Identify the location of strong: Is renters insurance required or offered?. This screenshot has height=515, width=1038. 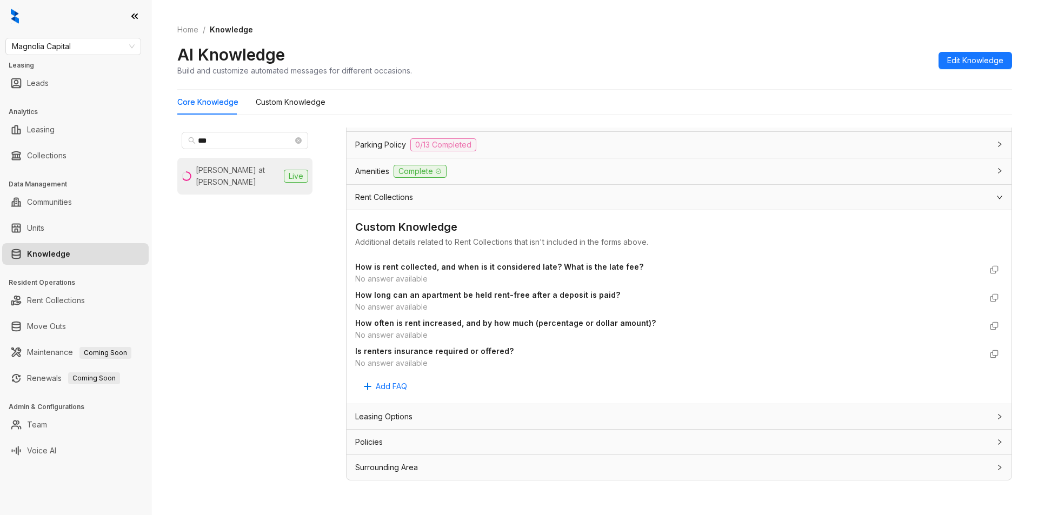
(434, 351).